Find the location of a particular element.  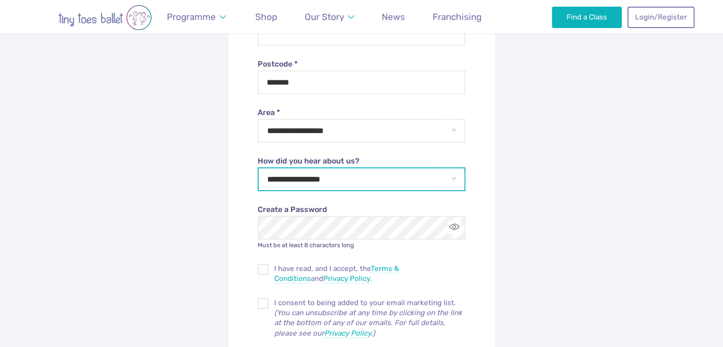

span: Shop is located at coordinates (266, 17).